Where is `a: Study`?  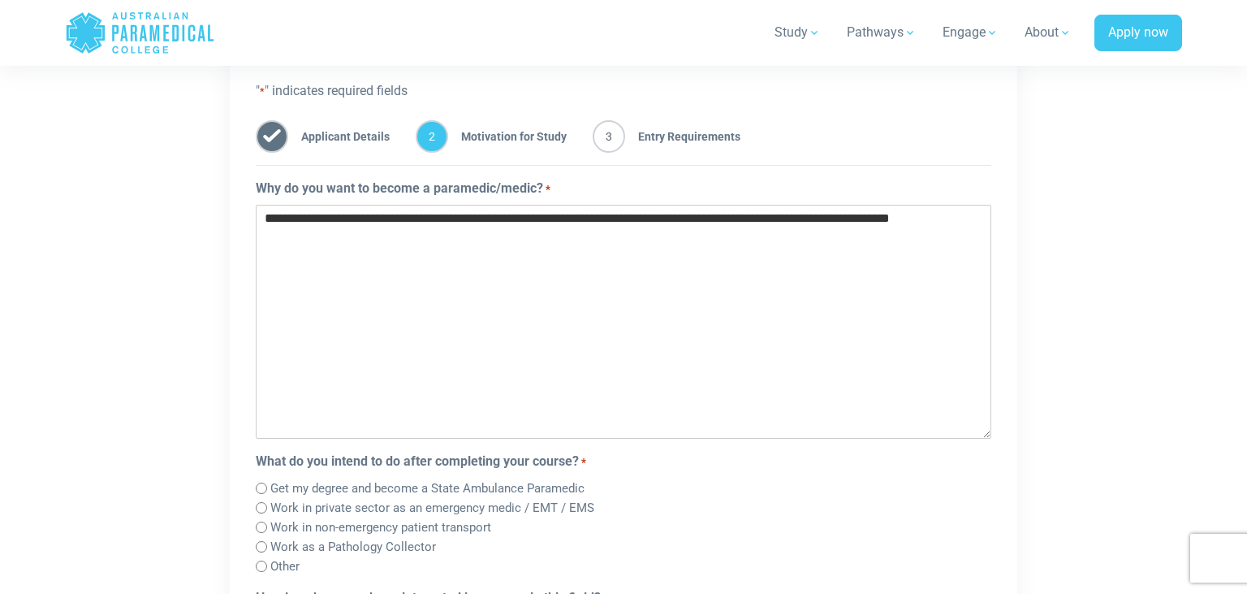
a: Study is located at coordinates (798, 32).